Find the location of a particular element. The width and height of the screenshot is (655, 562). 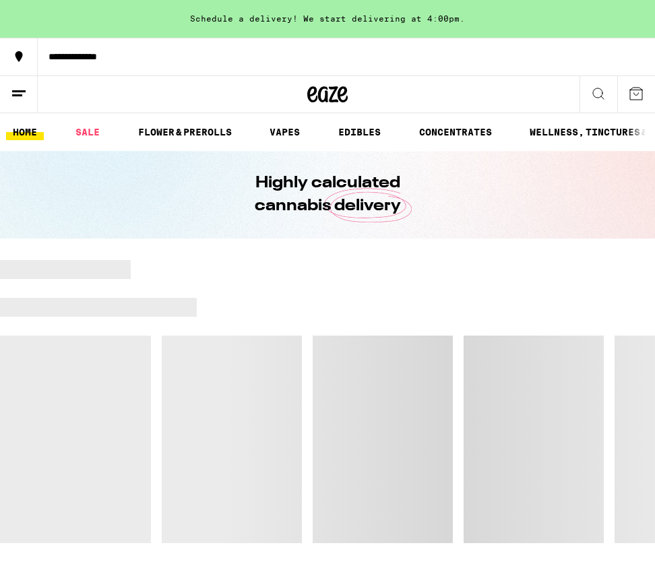

h1: Highly calculated cannabis delivery is located at coordinates (327, 195).